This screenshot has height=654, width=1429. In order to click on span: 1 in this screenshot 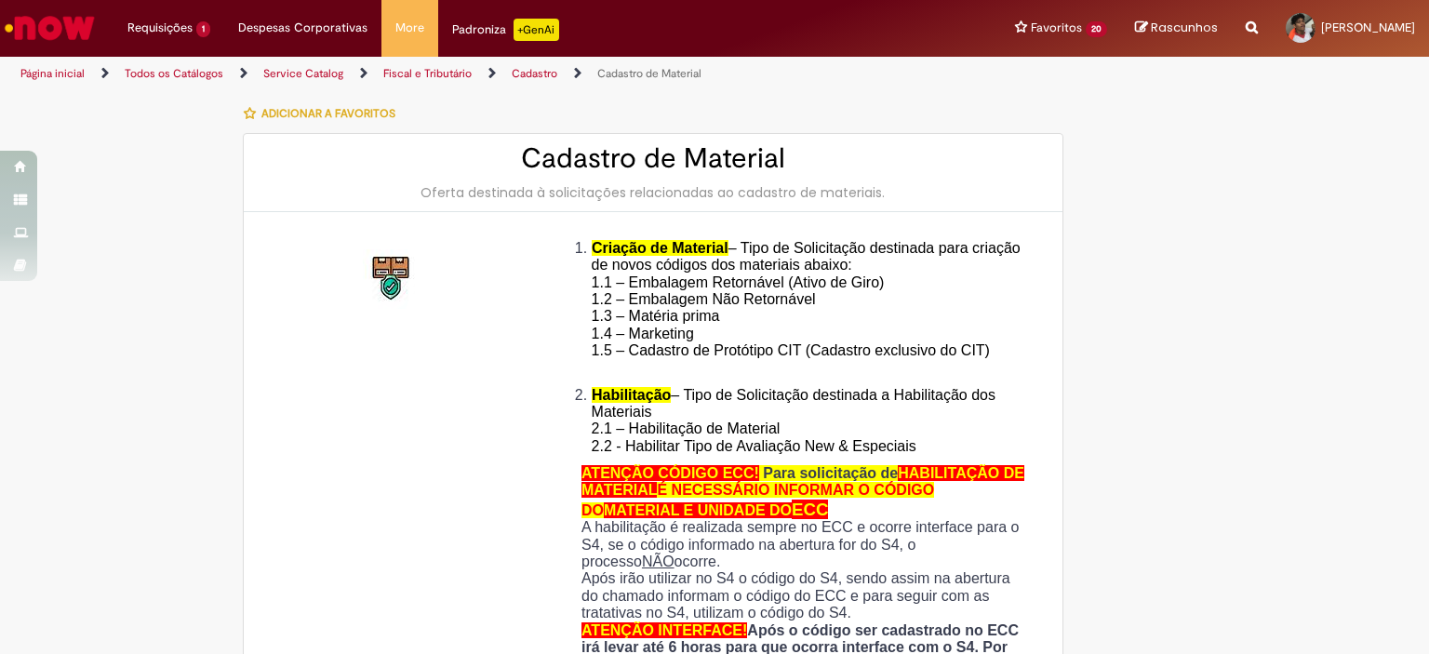, I will do `click(203, 29)`.